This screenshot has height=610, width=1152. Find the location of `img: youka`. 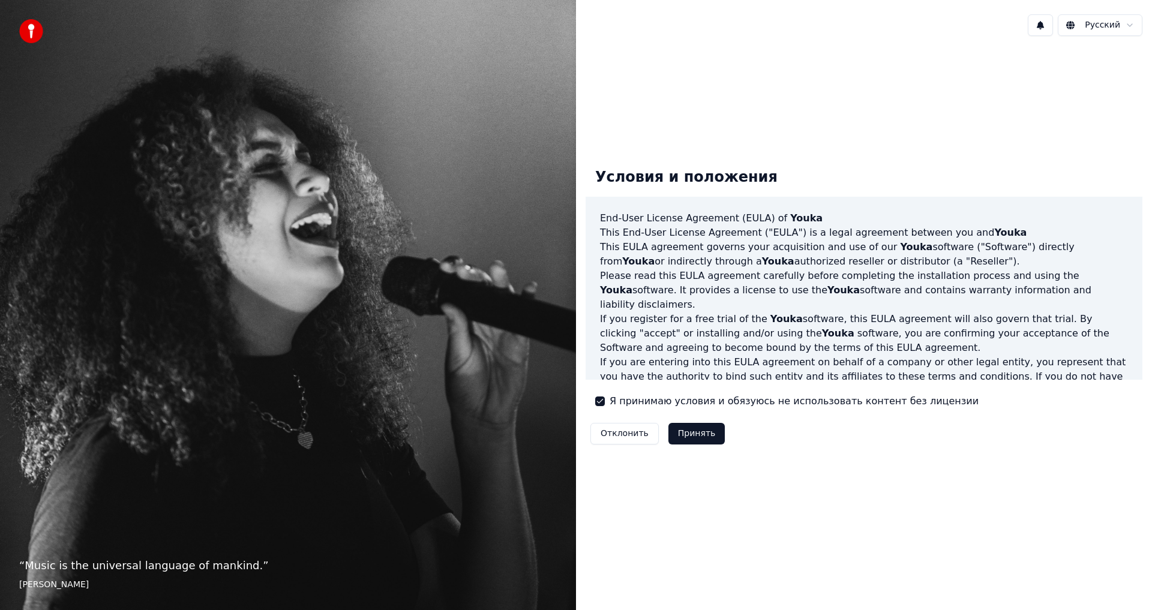

img: youka is located at coordinates (31, 31).